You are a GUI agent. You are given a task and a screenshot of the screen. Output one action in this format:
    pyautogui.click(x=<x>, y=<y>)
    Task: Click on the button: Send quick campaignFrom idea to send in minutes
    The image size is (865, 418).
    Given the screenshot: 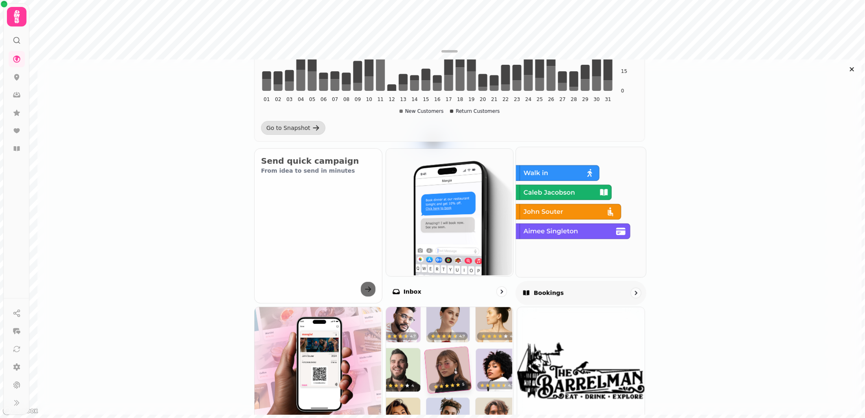 What is the action you would take?
    pyautogui.click(x=318, y=226)
    